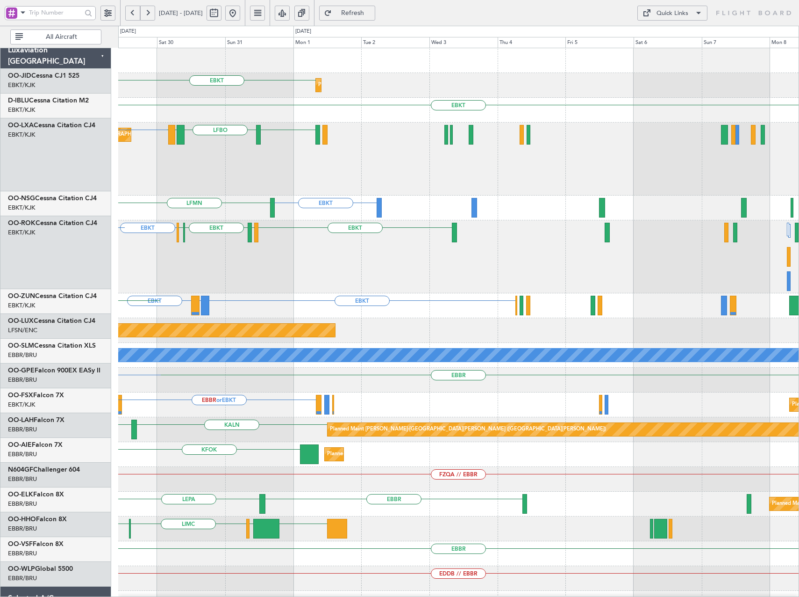  I want to click on span: OO-LXA, so click(21, 125).